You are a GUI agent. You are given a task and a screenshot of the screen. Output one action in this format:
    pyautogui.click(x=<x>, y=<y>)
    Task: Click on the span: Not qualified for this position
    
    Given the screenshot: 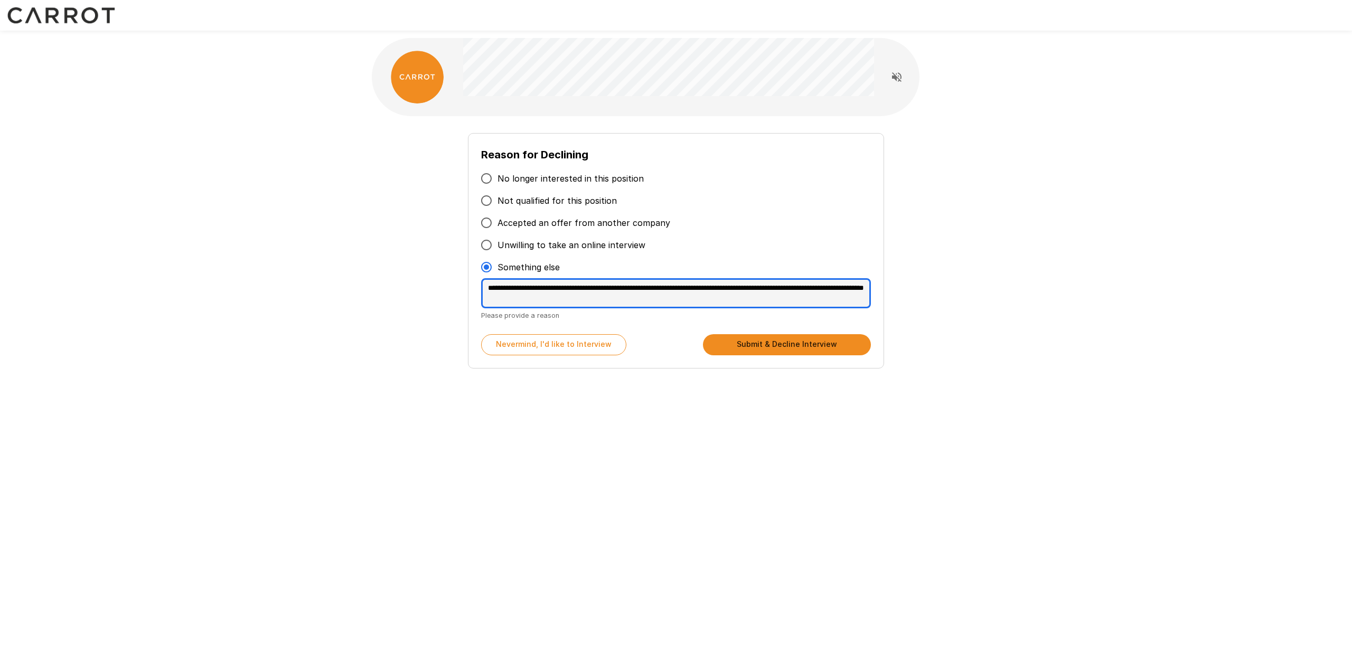 What is the action you would take?
    pyautogui.click(x=557, y=201)
    